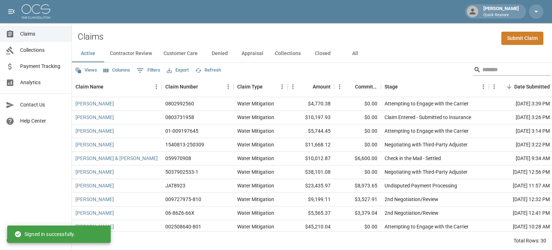 Image resolution: width=552 pixels, height=250 pixels. What do you see at coordinates (12, 12) in the screenshot?
I see `button: open drawer` at bounding box center [12, 12].